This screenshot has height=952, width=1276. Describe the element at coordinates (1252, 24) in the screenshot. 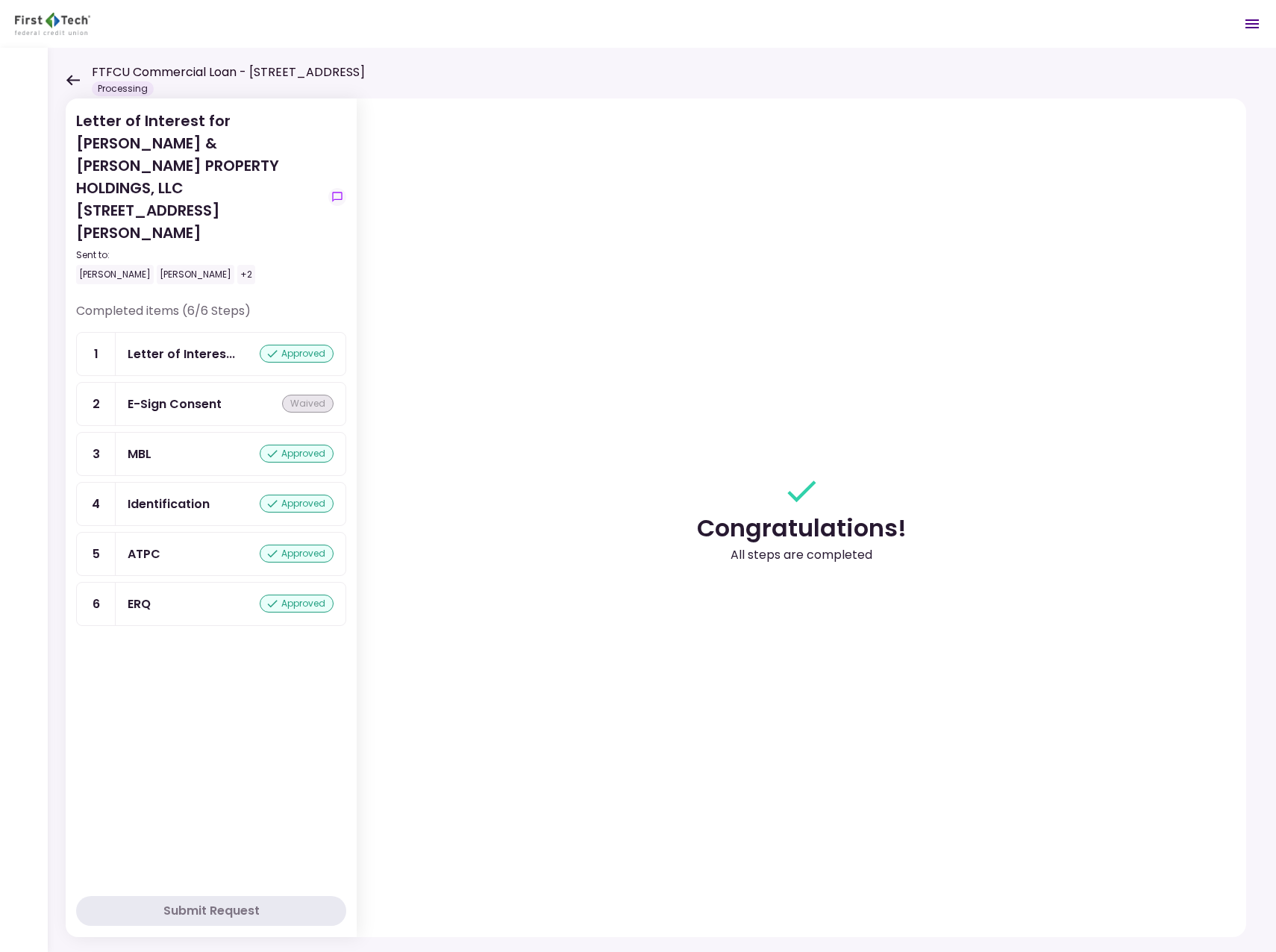

I see `button: Open menu` at that location.